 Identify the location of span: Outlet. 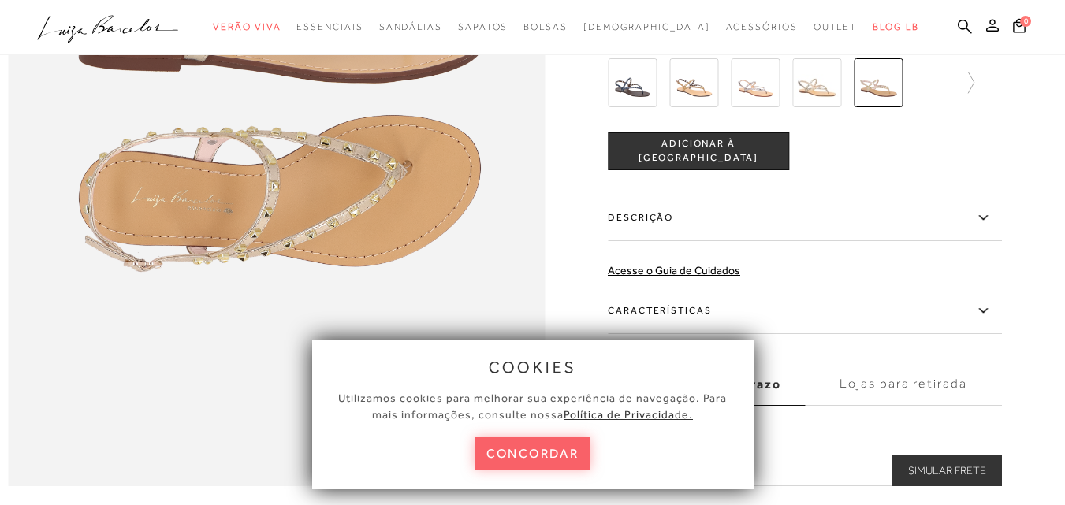
(836, 27).